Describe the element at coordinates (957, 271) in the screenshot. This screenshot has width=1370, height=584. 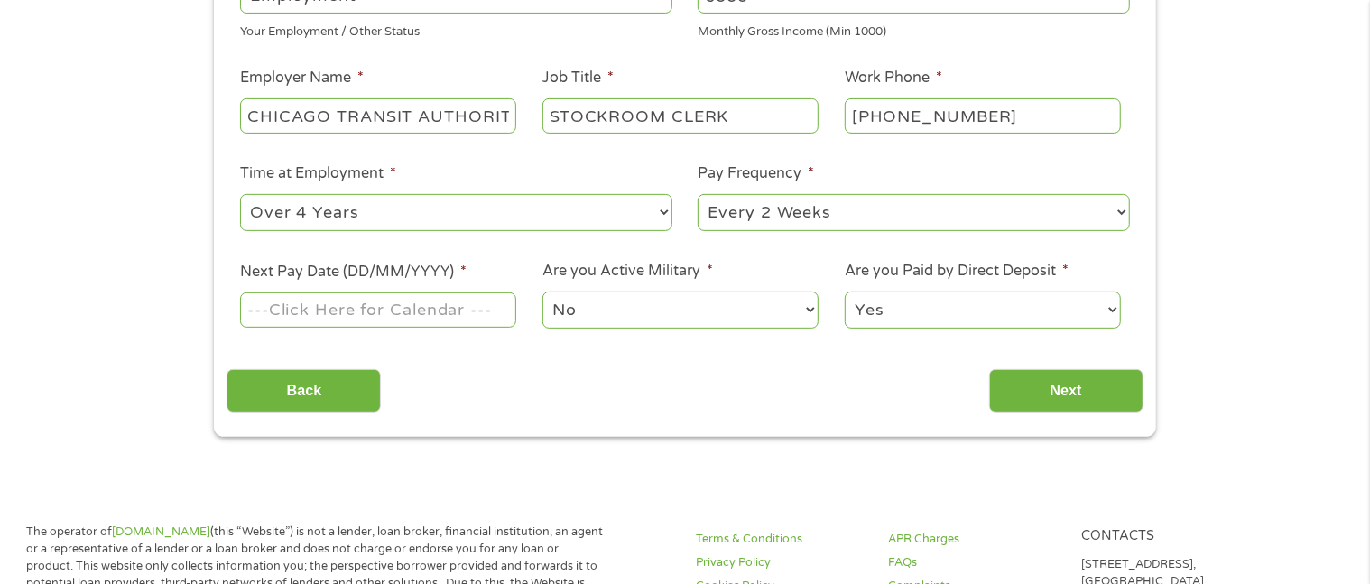
I see `label: Are you Paid by Direct Deposit` at that location.